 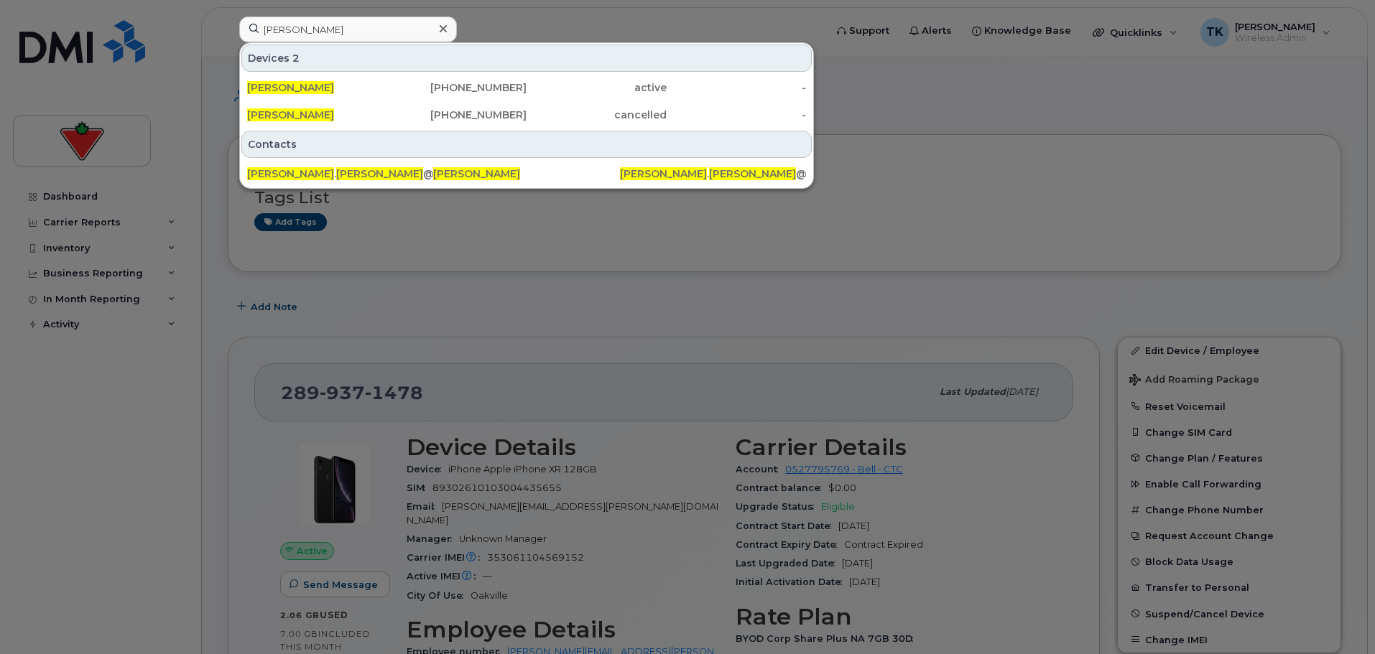 I want to click on div: Devices, so click(x=527, y=58).